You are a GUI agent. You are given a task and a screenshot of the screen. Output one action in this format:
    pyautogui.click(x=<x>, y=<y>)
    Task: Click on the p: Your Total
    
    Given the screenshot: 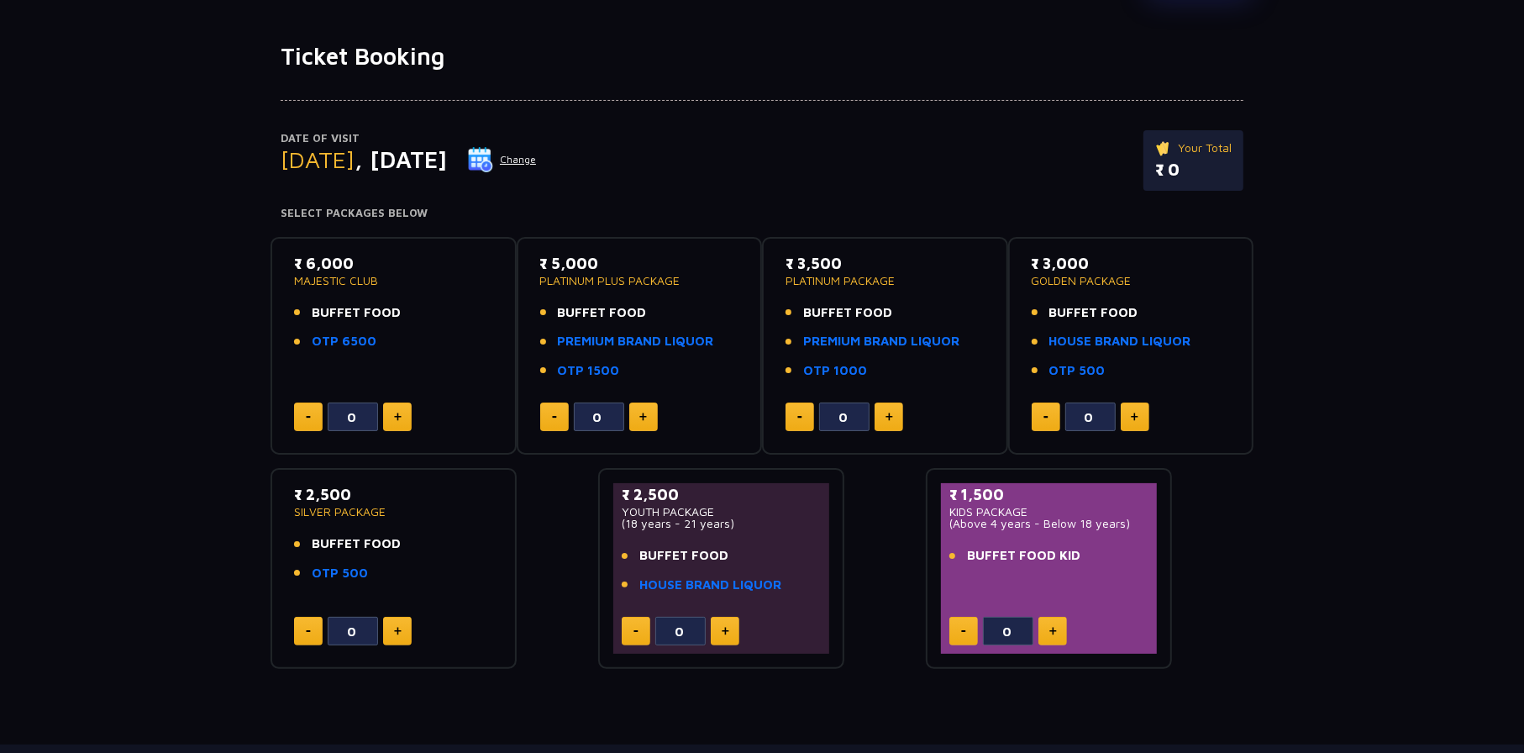 What is the action you would take?
    pyautogui.click(x=1193, y=148)
    